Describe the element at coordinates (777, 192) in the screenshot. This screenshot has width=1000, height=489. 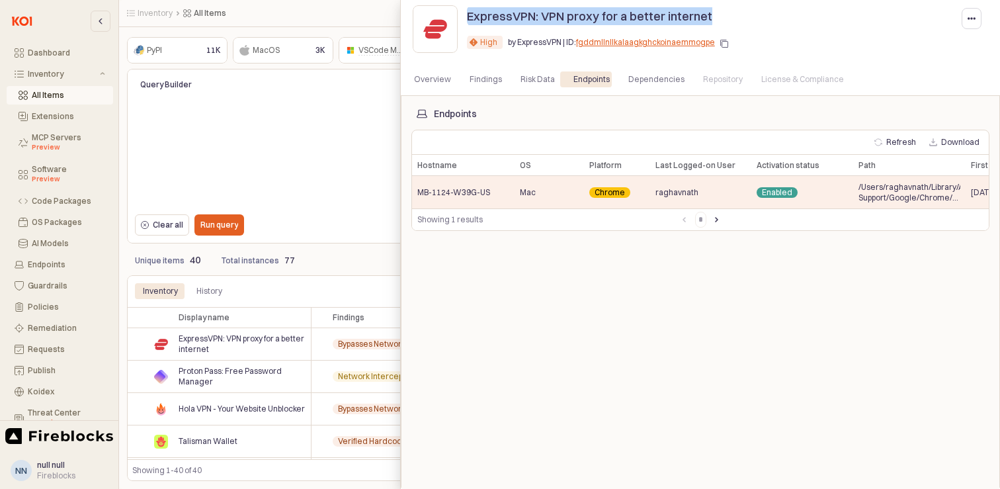
I see `span: Enabled` at that location.